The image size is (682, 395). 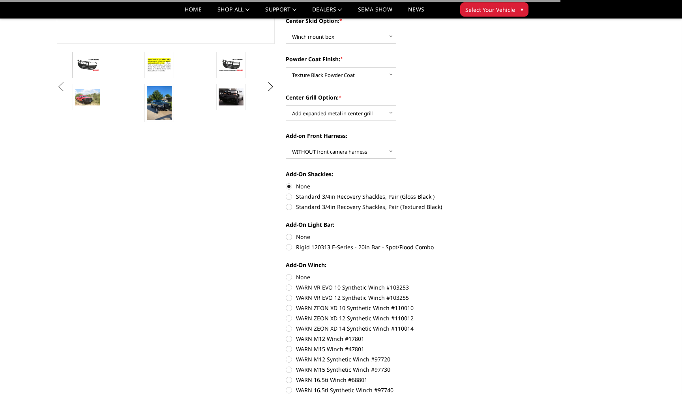 I want to click on label: Center Grill Option:, so click(x=395, y=97).